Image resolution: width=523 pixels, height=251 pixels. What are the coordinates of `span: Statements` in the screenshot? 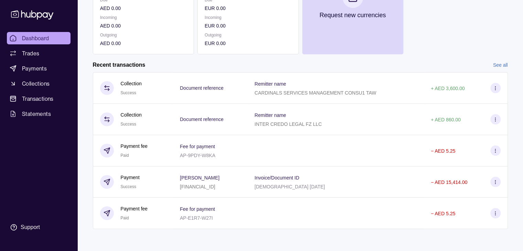 It's located at (36, 114).